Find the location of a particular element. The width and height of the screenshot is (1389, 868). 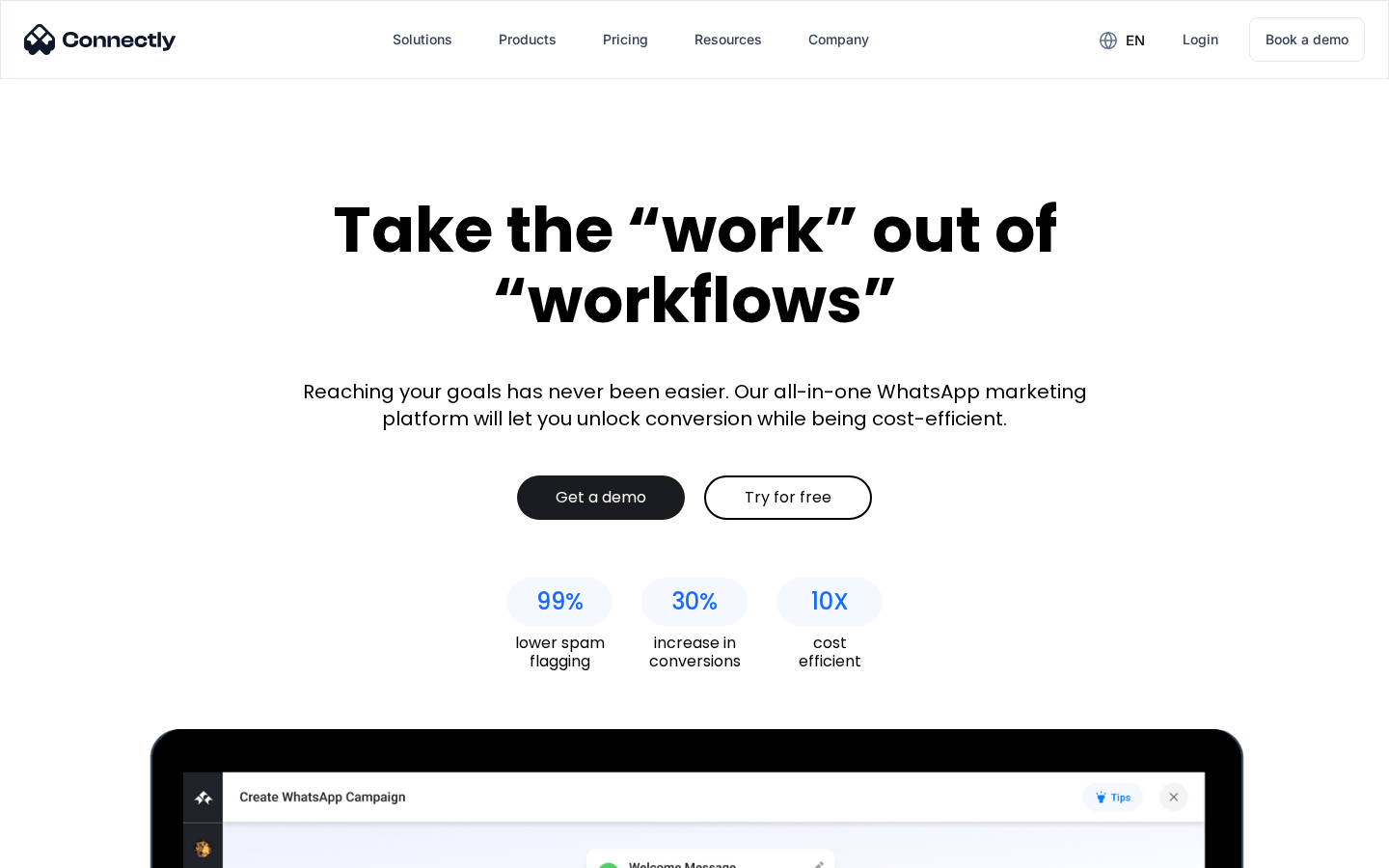

div: Get a demo is located at coordinates (601, 497).